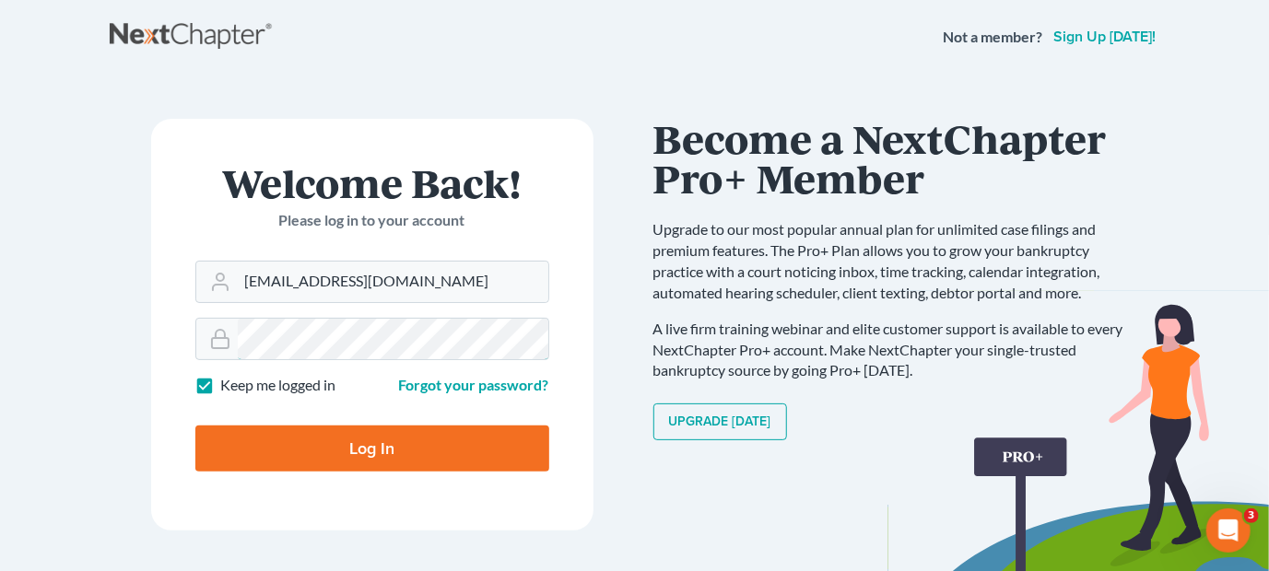 Image resolution: width=1269 pixels, height=571 pixels. Describe the element at coordinates (897, 350) in the screenshot. I see `p: A live firm training webinar and elite customer support is available to every NextChapter Pro+ ac...` at that location.